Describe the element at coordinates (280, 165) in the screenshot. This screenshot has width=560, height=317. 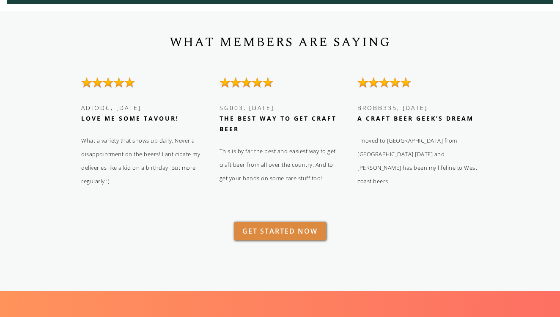
I see `p: This is by far the best and easiest way to get craft beer from all over the country. And to get y...` at that location.